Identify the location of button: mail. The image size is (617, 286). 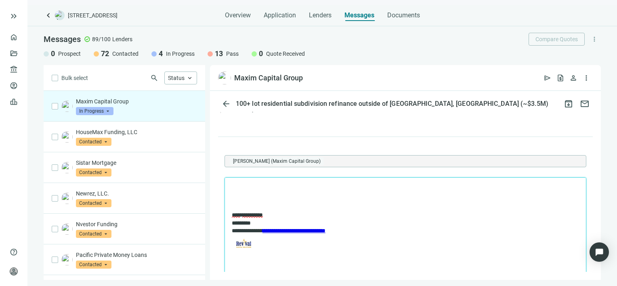
(585, 104).